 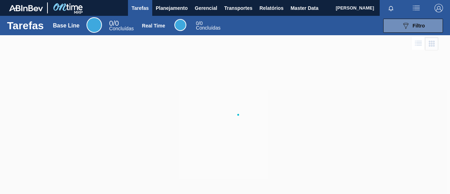 What do you see at coordinates (413, 26) in the screenshot?
I see `button: Filtro` at bounding box center [413, 26].